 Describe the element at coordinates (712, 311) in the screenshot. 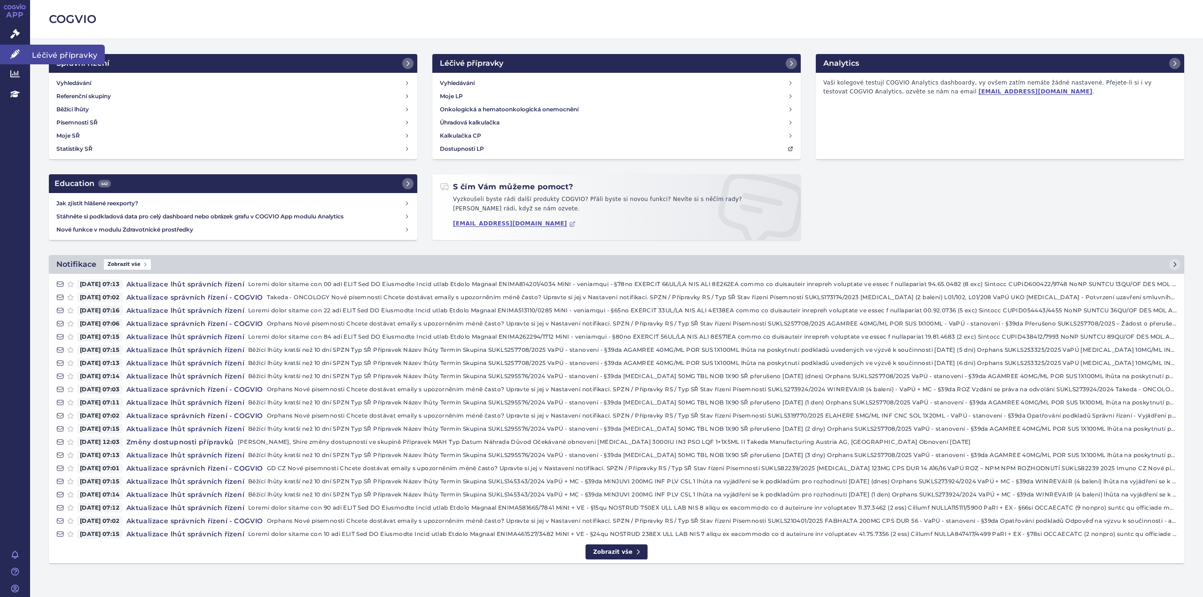

I see `p: Loremi dolor sitame con 22 adi ELIT Sed DO Eiusmodte Incid utlab Etdolo Magnaal ENIMA513110/0285 ...` at that location.